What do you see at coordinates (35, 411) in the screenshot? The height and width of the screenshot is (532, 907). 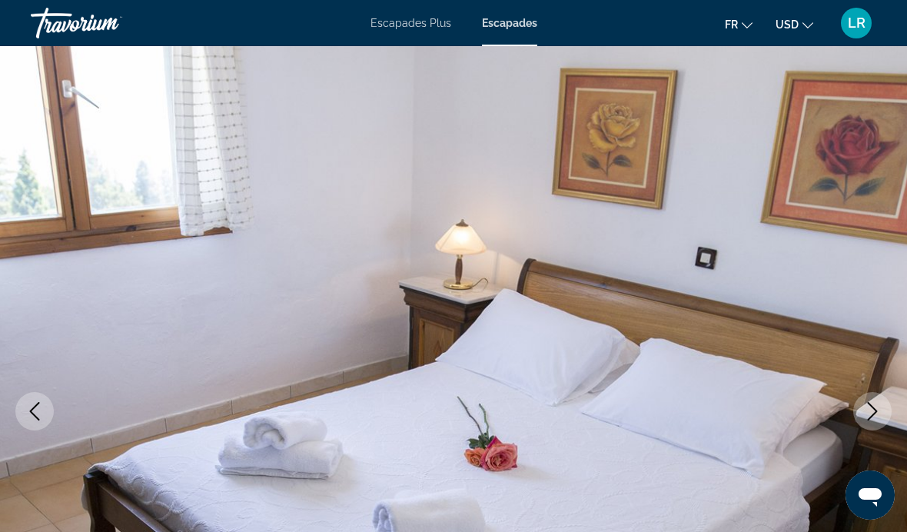 I see `button: Image précédente` at bounding box center [35, 411].